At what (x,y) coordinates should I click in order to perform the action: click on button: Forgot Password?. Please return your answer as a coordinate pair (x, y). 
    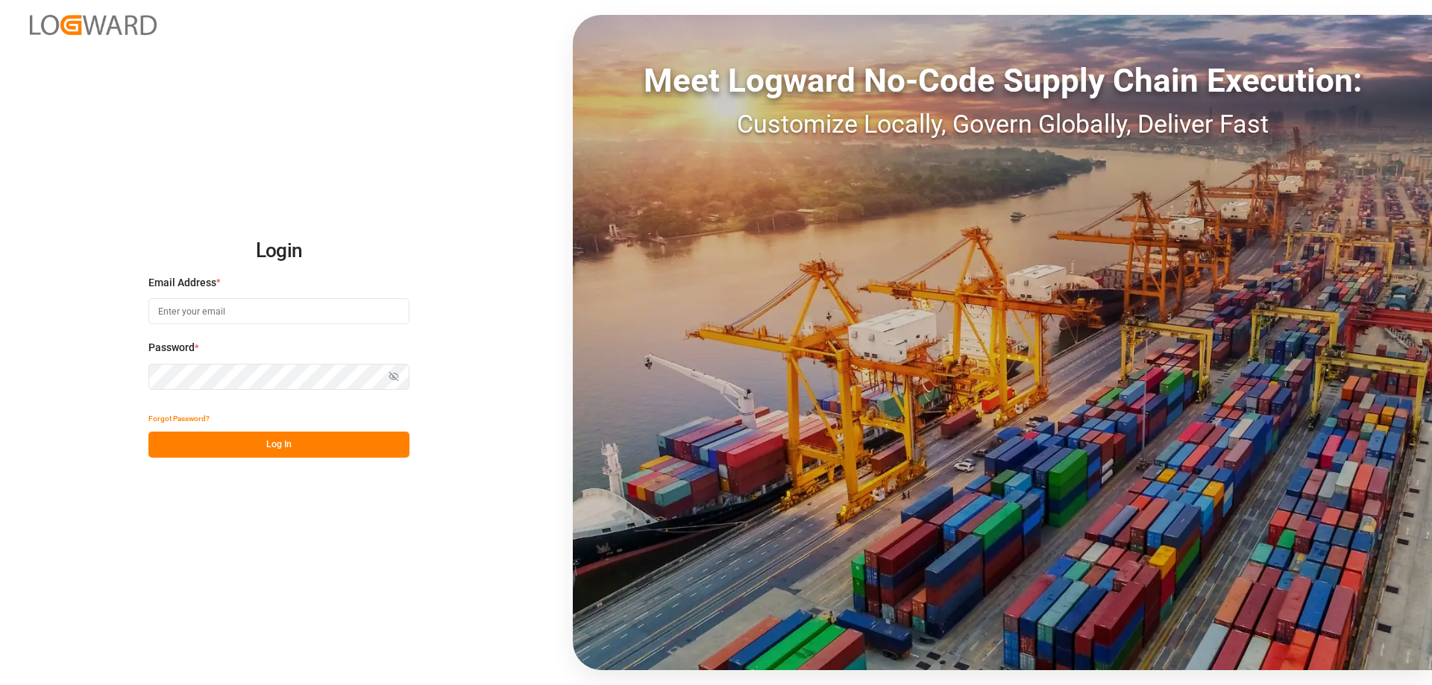
    Looking at the image, I should click on (179, 418).